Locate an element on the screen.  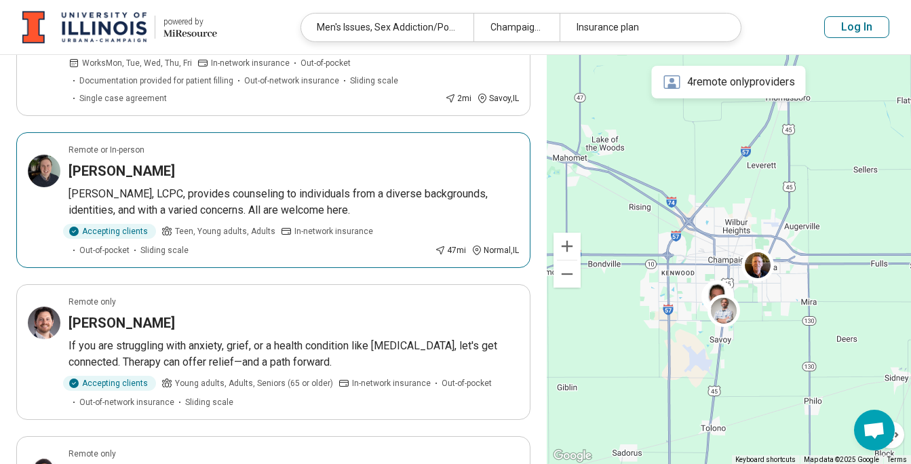
div: powered by is located at coordinates (190, 22).